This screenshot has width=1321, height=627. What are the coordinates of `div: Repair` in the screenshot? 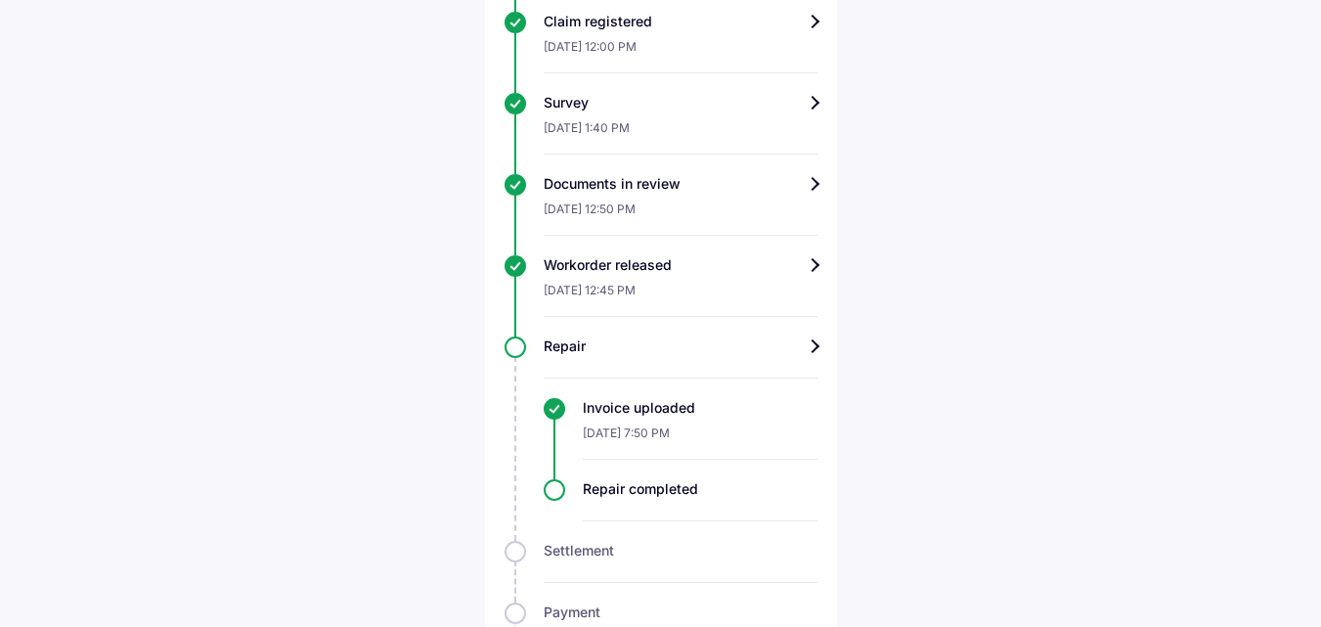 It's located at (681, 346).